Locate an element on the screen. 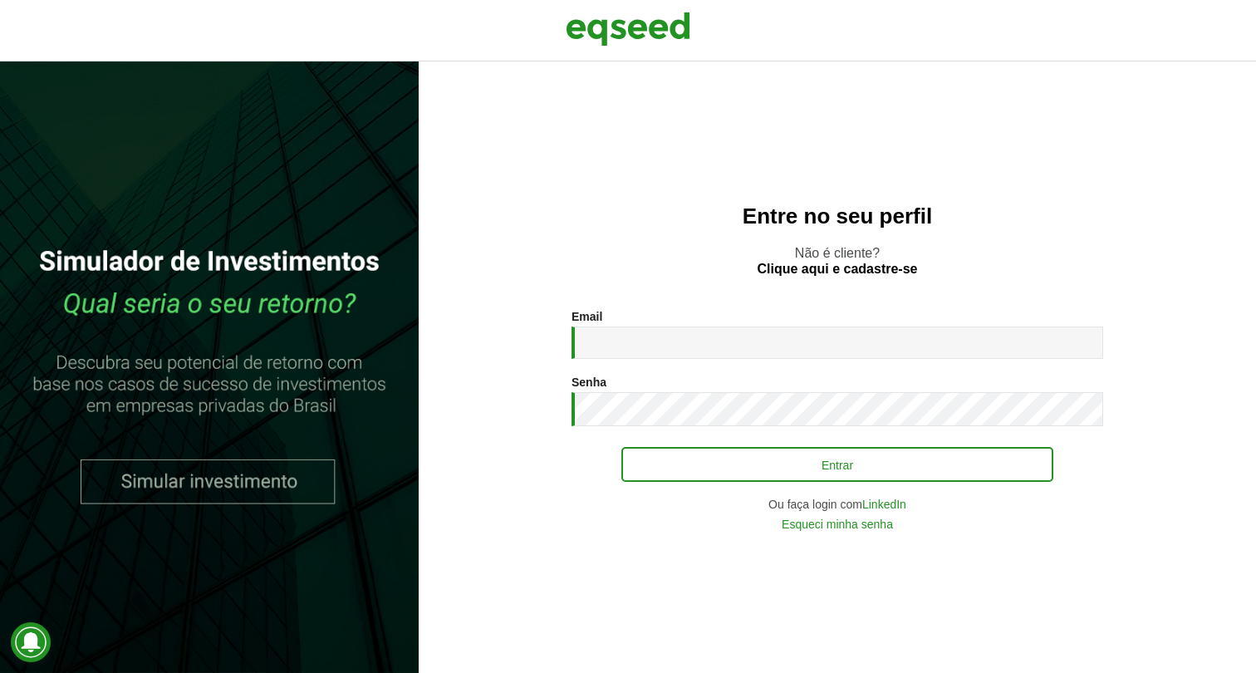 The height and width of the screenshot is (673, 1256). a: LinkedIn is located at coordinates (884, 504).